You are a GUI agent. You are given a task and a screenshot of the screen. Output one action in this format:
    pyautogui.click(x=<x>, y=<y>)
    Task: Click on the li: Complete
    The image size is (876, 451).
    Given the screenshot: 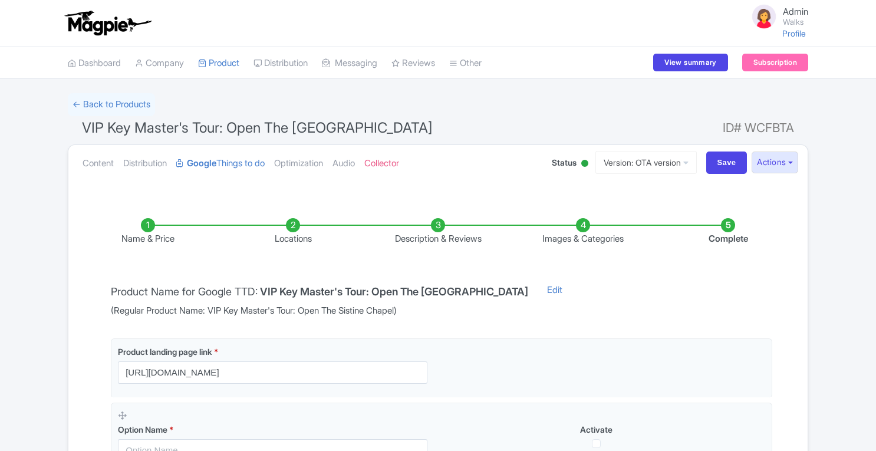 What is the action you would take?
    pyautogui.click(x=728, y=232)
    